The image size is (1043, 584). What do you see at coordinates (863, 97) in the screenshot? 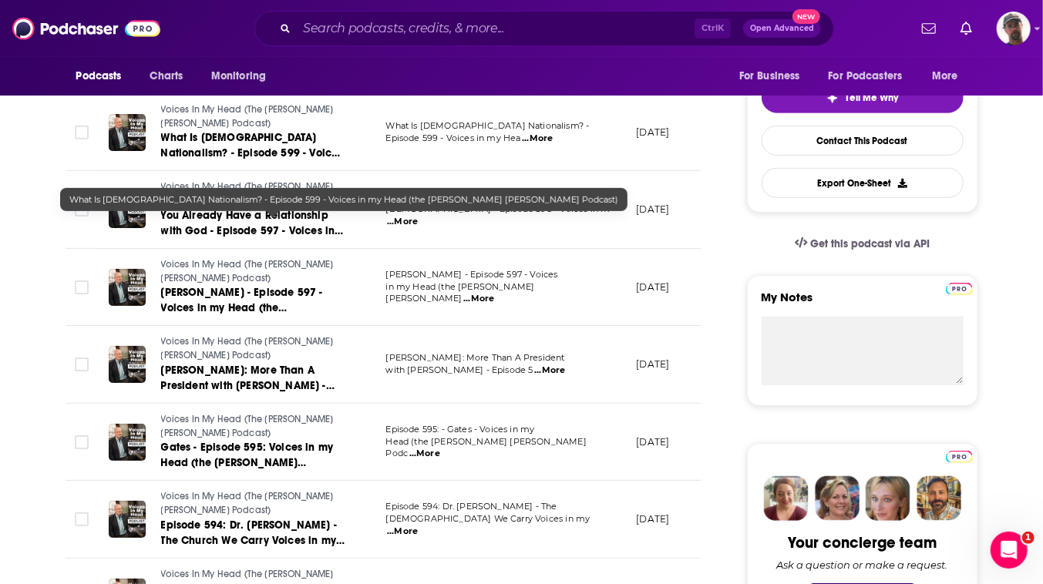
I see `button: tell me why sparkleTell Me Why` at bounding box center [863, 97].